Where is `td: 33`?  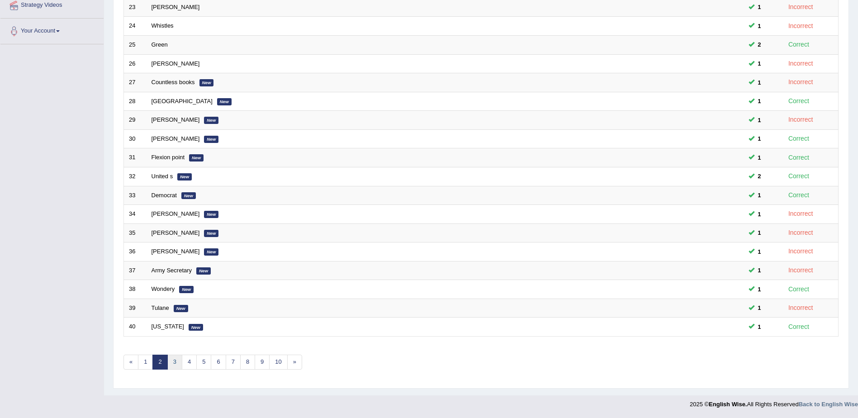 td: 33 is located at coordinates (135, 195).